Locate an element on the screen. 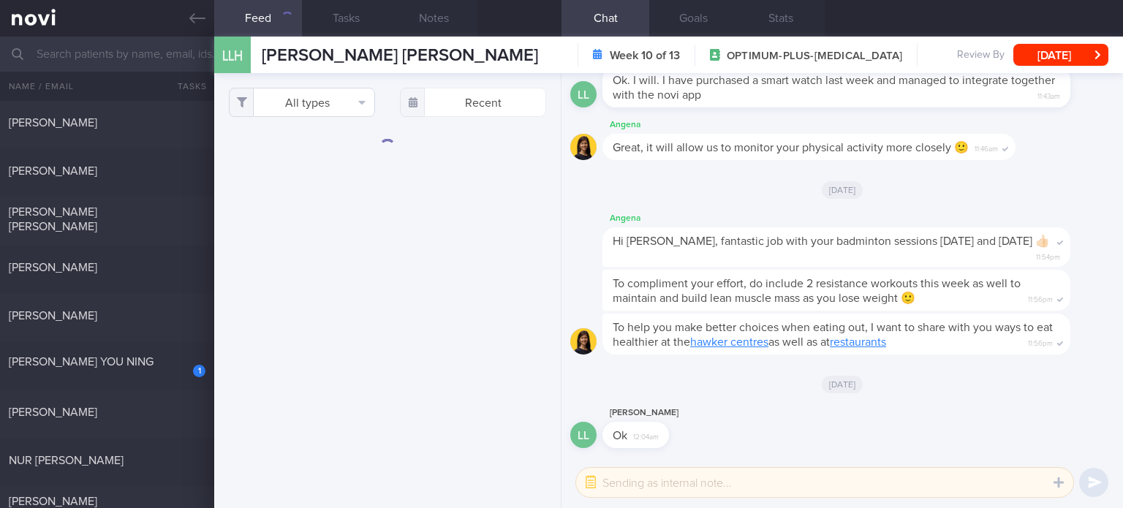 The height and width of the screenshot is (508, 1123). strong: Week 10 of 13 is located at coordinates (645, 56).